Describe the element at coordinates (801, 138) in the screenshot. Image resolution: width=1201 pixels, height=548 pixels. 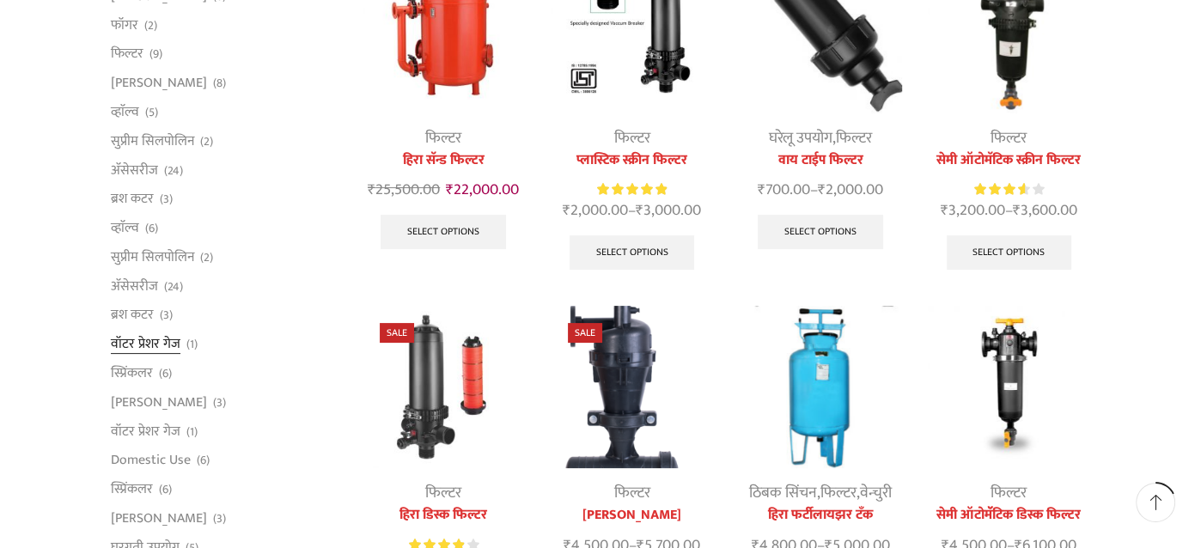
I see `a: घरेलू उपयोग` at that location.